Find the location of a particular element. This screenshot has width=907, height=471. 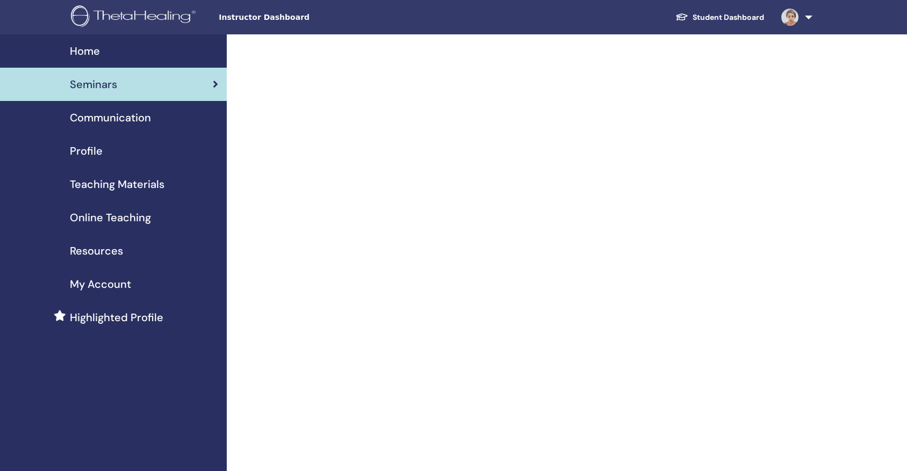

img: logo.png is located at coordinates (135, 17).